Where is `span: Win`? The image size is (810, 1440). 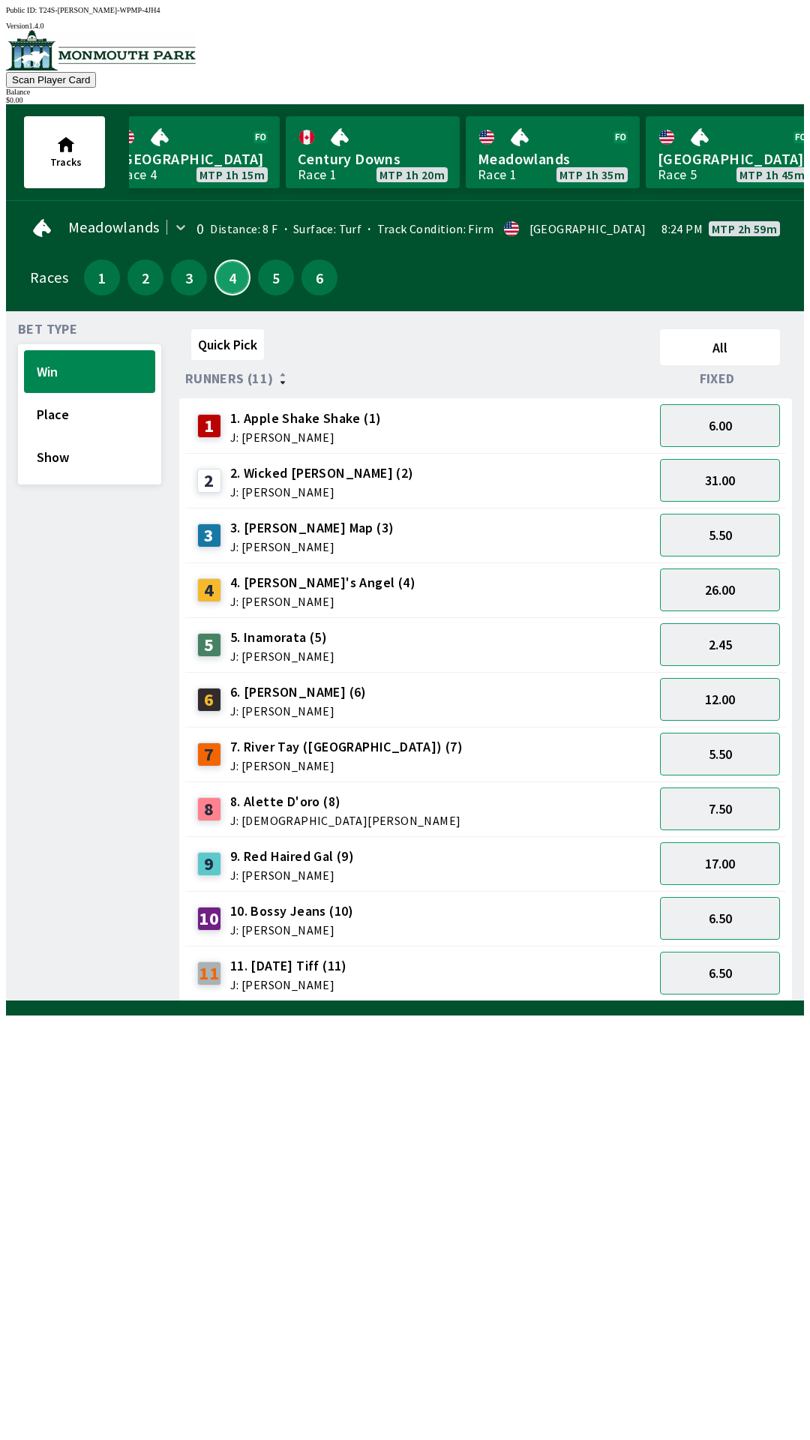 span: Win is located at coordinates (89, 371).